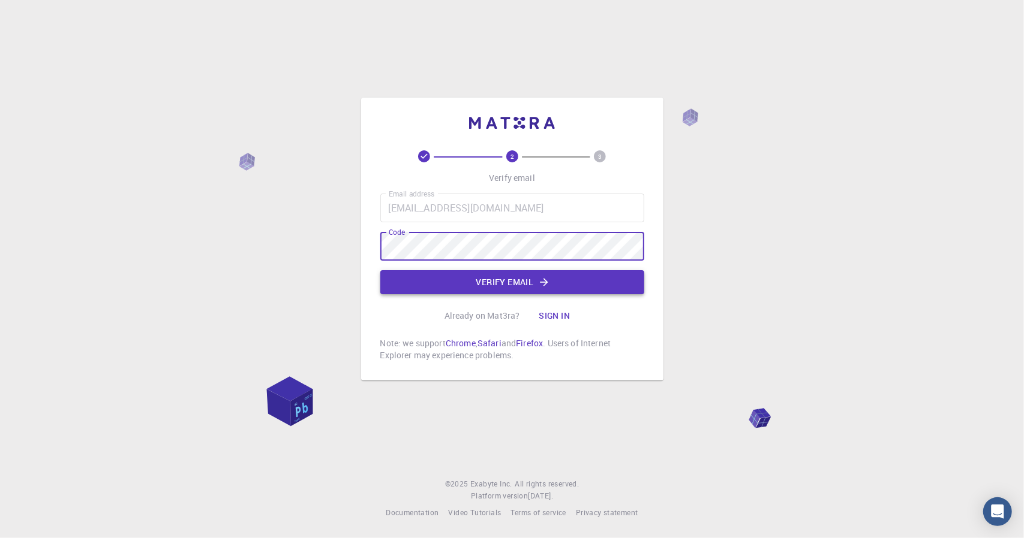 The image size is (1024, 538). What do you see at coordinates (512, 157) in the screenshot?
I see `text: 2` at bounding box center [512, 157].